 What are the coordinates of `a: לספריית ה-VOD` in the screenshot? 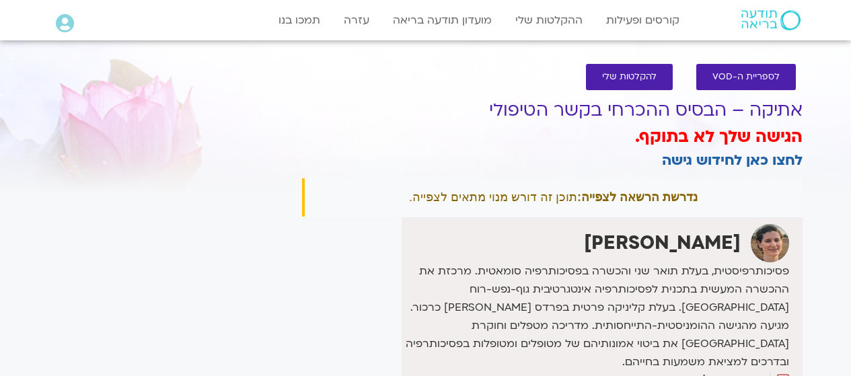 It's located at (746, 77).